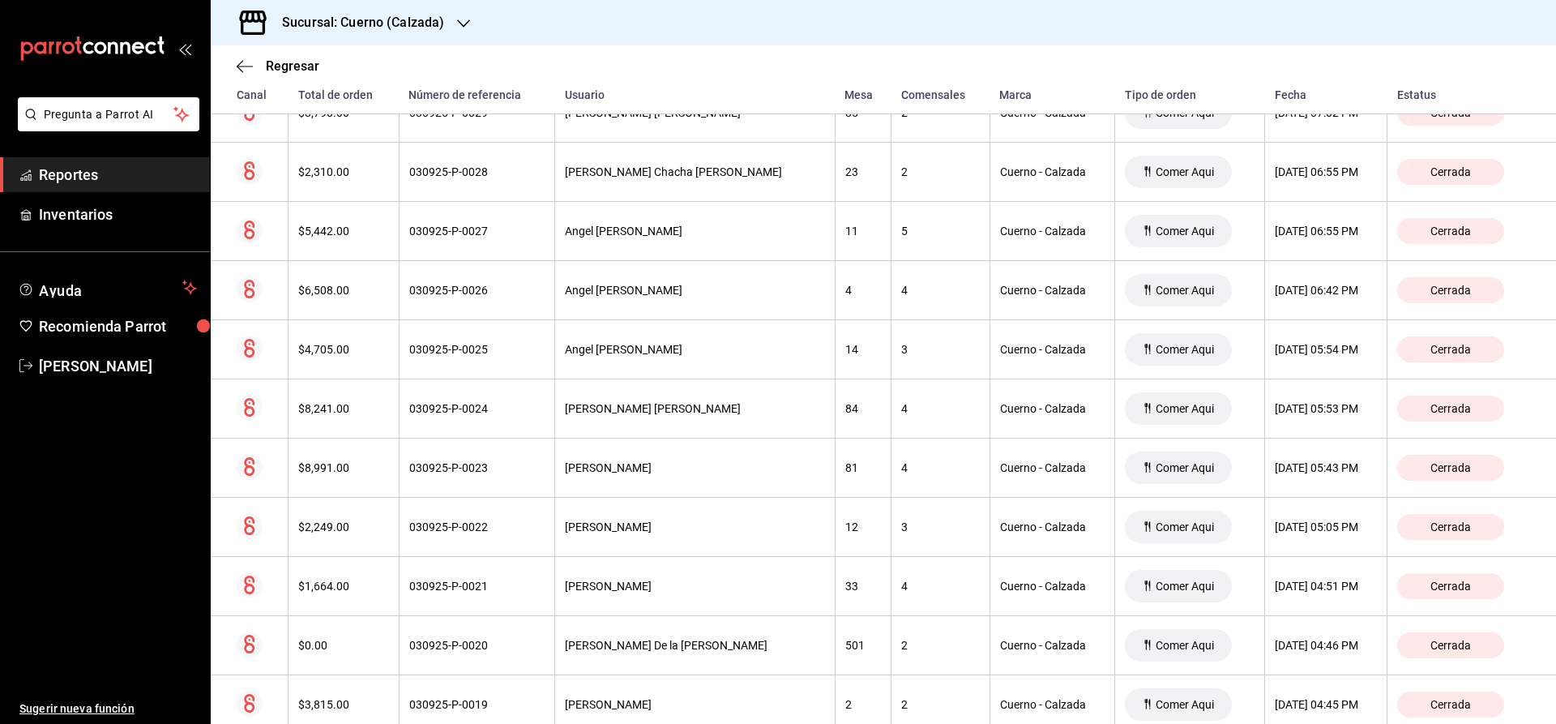 This screenshot has width=1556, height=724. I want to click on div: 81, so click(863, 468).